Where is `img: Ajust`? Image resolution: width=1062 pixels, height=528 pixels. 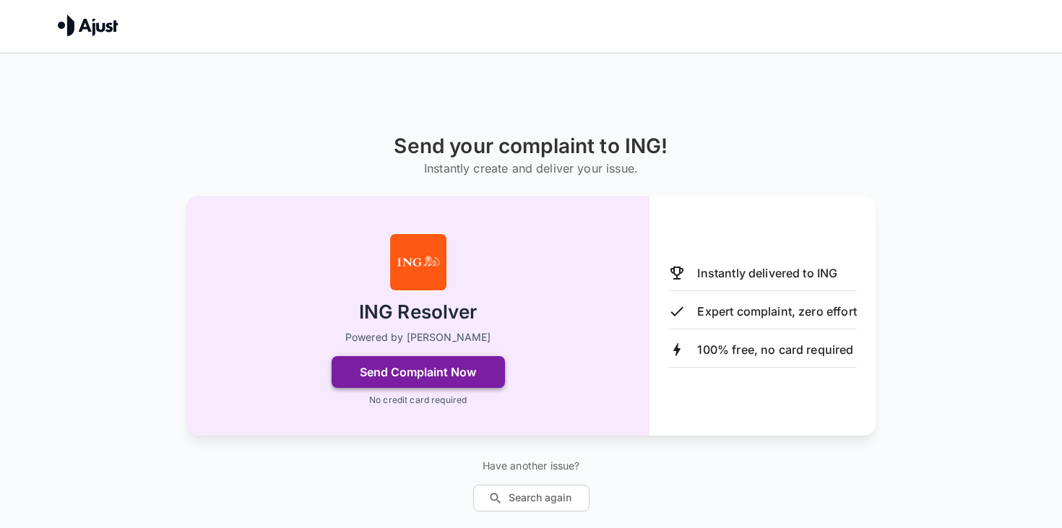
img: Ajust is located at coordinates (88, 25).